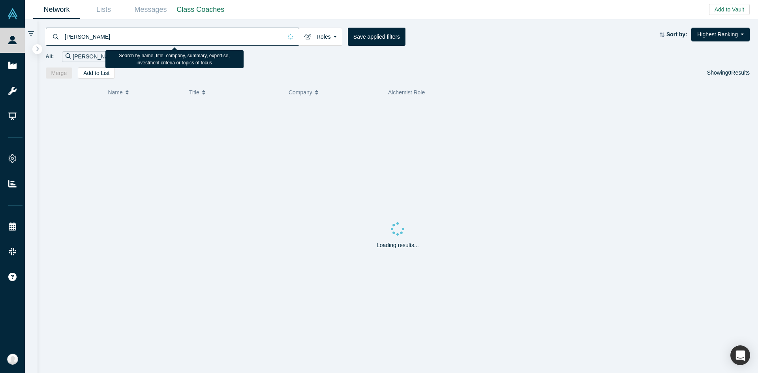 The image size is (758, 373). Describe the element at coordinates (13, 359) in the screenshot. I see `img: Anna Sanchez's Account` at that location.